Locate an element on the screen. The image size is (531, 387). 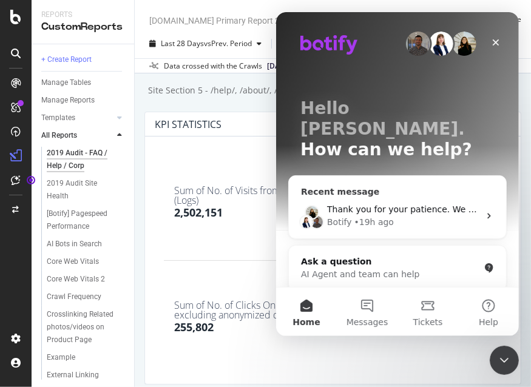
div: Core Web Vitals is located at coordinates (73, 261).